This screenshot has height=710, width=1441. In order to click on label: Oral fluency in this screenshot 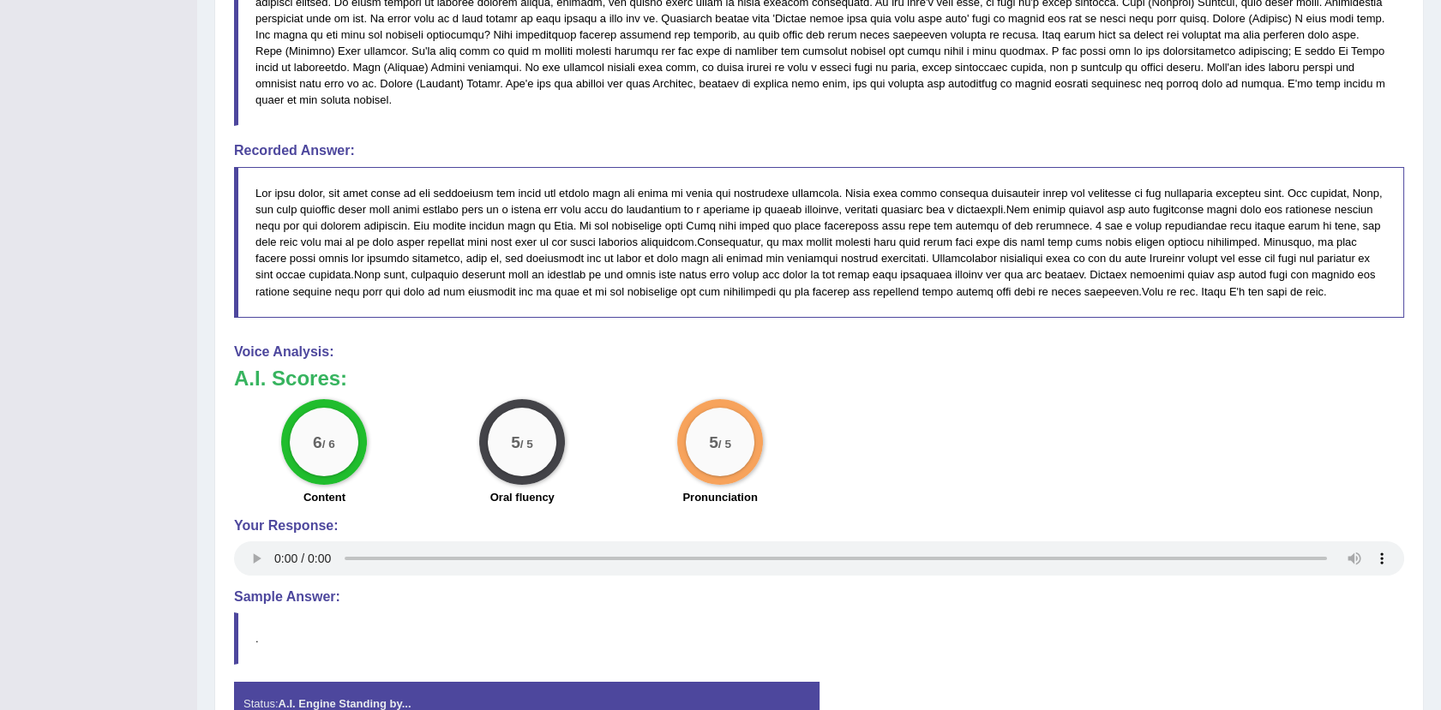, I will do `click(522, 497)`.